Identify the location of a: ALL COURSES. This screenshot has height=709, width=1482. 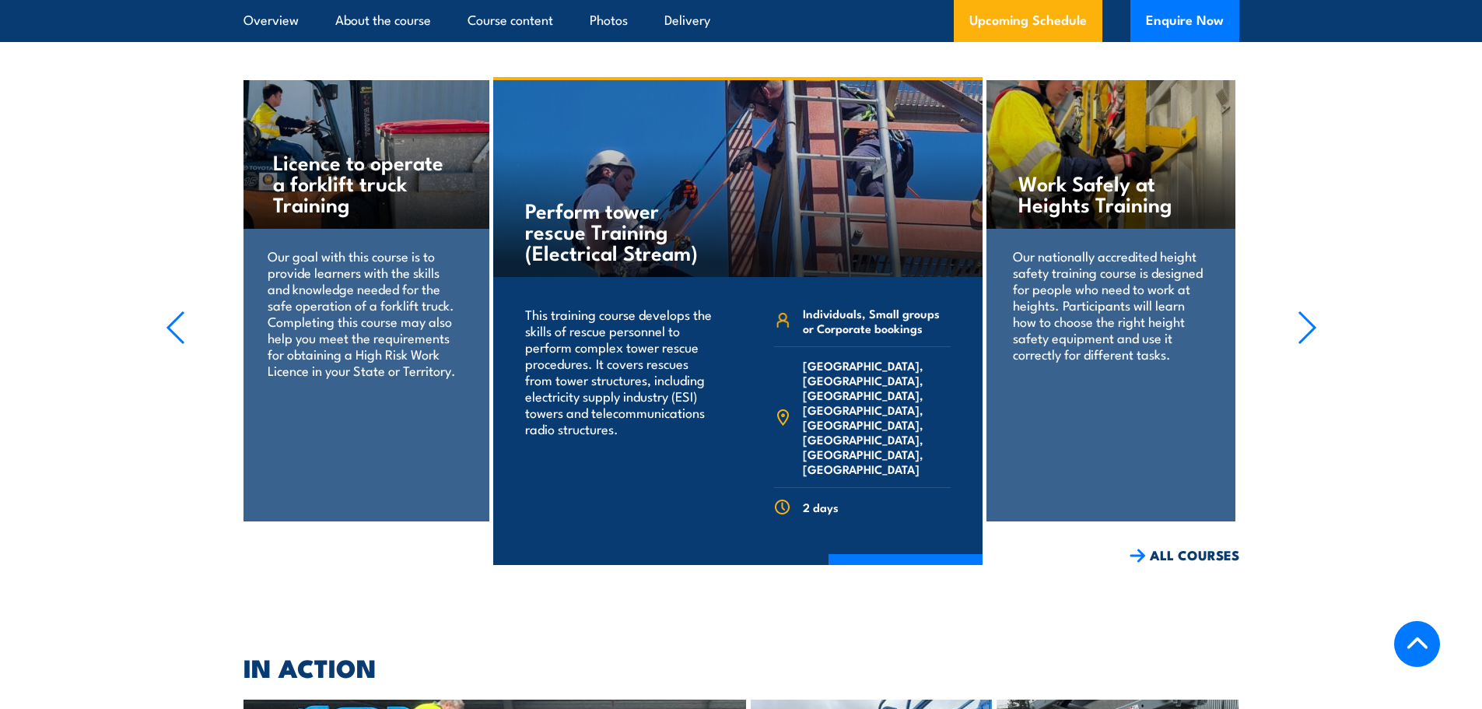
(1184, 555).